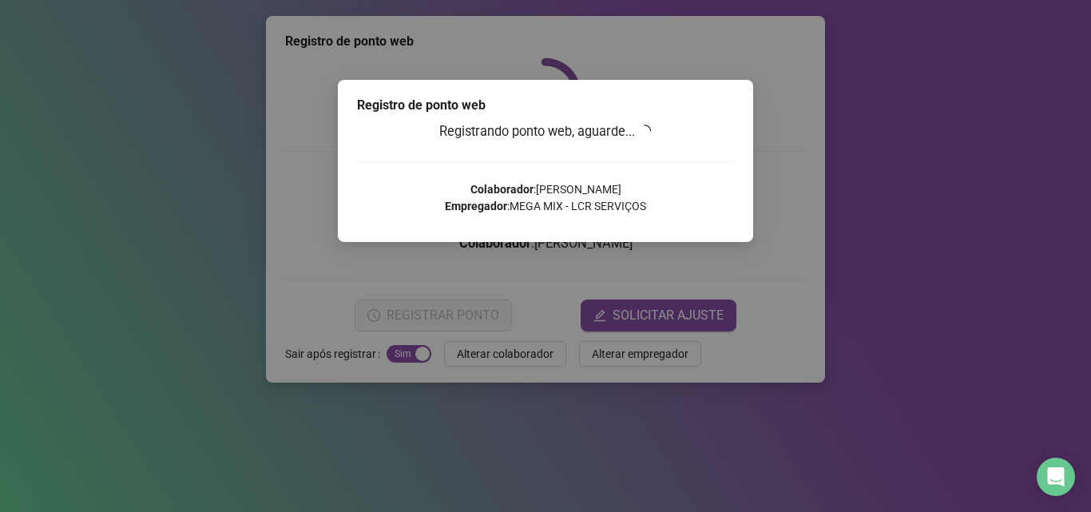 The height and width of the screenshot is (512, 1091). I want to click on strong: Colaborador, so click(502, 189).